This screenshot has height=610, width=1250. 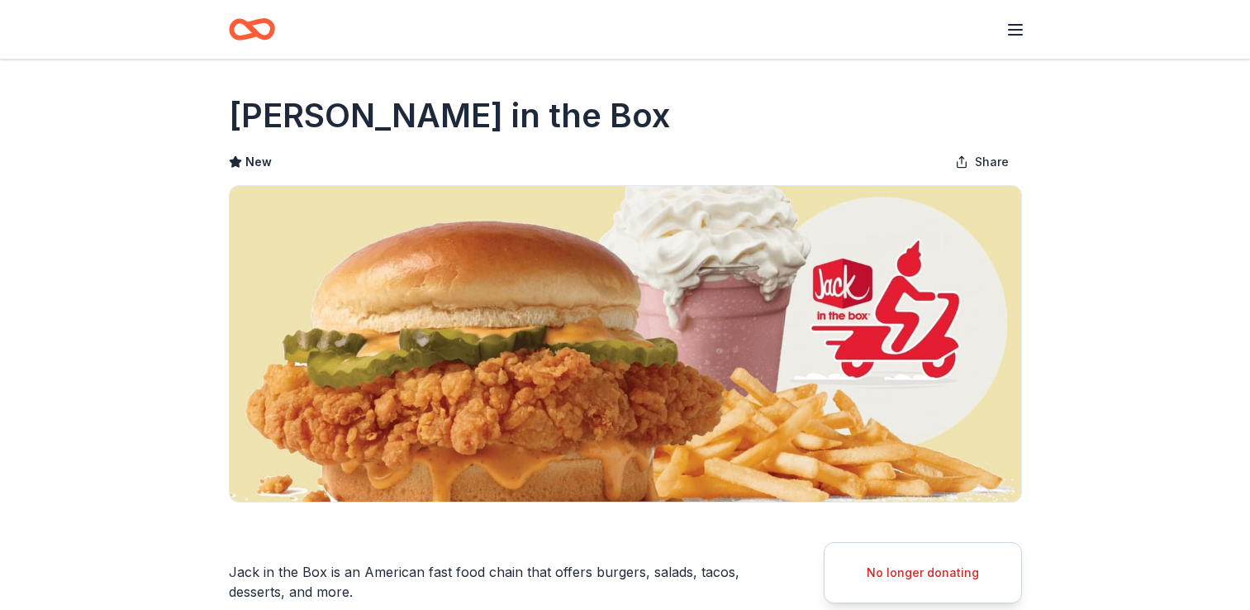 What do you see at coordinates (992, 162) in the screenshot?
I see `span: Share` at bounding box center [992, 162].